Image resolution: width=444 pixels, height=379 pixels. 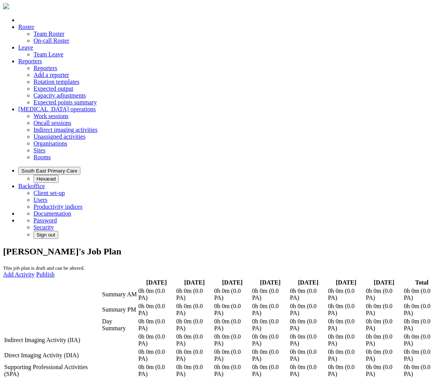 What do you see at coordinates (49, 193) in the screenshot?
I see `a: Client set-up` at bounding box center [49, 193].